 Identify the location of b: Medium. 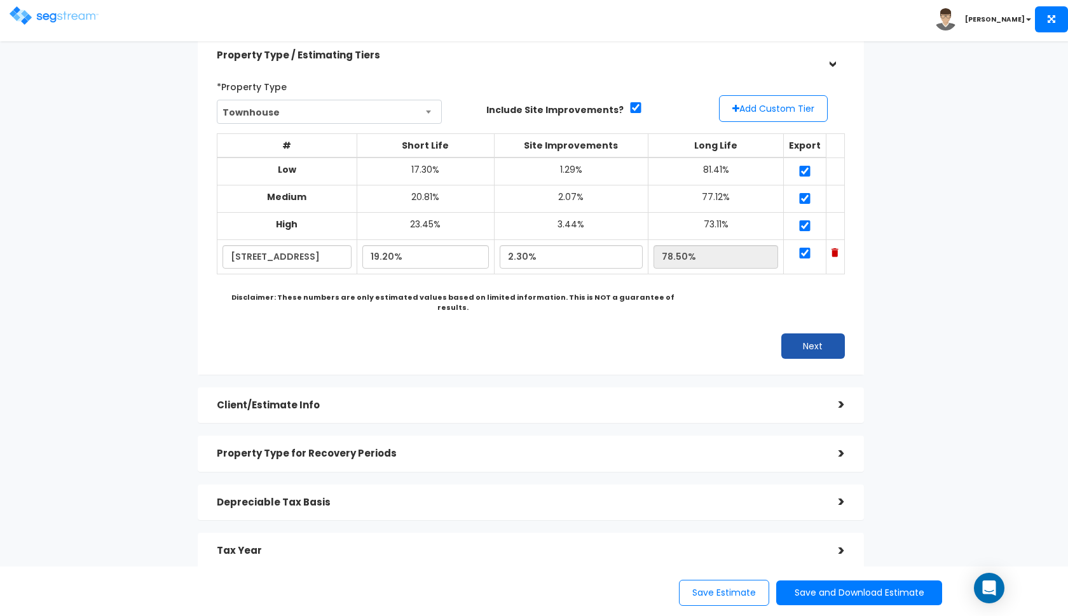
(287, 197).